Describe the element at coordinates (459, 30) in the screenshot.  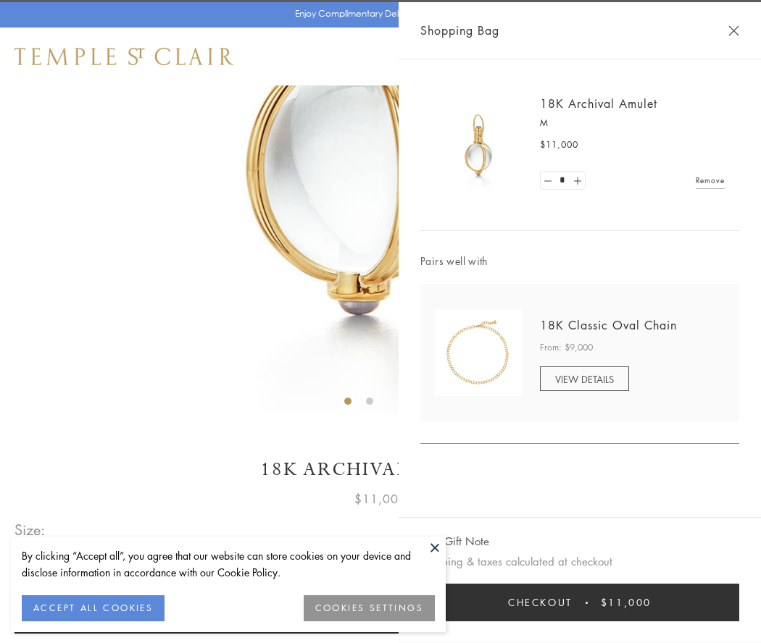
I see `span: Shopping Bag` at that location.